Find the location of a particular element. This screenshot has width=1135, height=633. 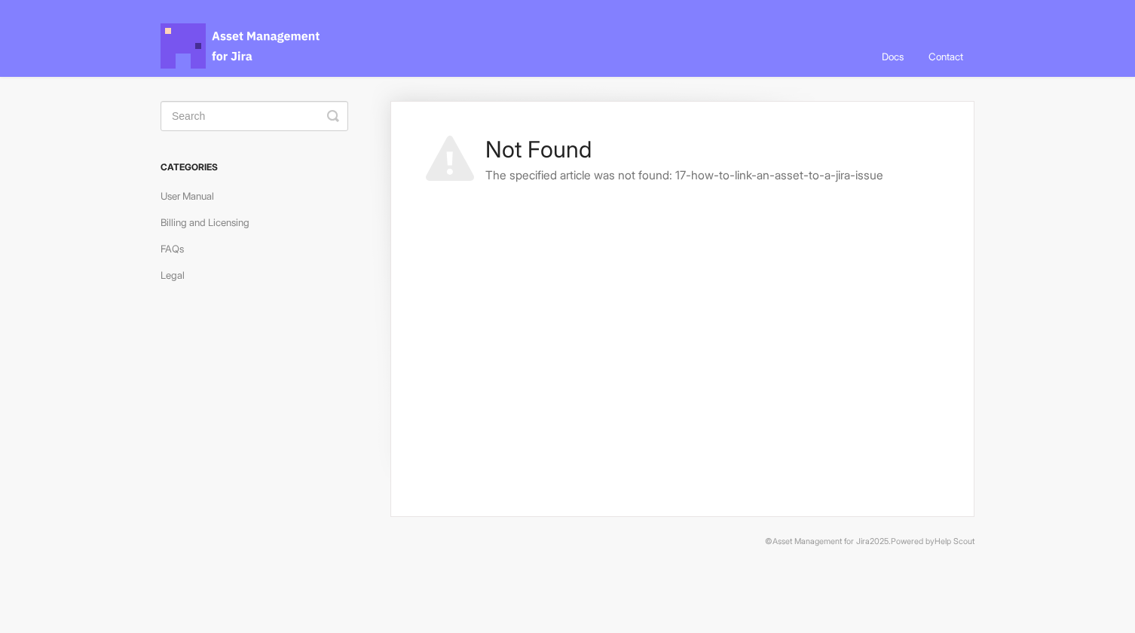

a: Contact is located at coordinates (946, 57).